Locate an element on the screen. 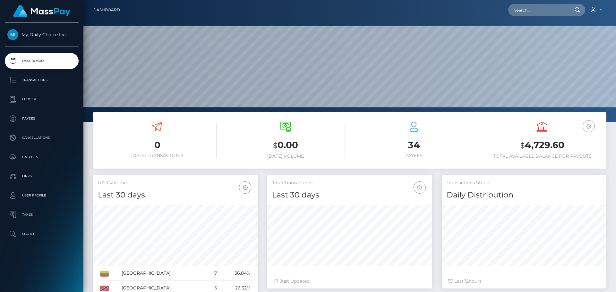 The height and width of the screenshot is (292, 616). a: Batches is located at coordinates (42, 157).